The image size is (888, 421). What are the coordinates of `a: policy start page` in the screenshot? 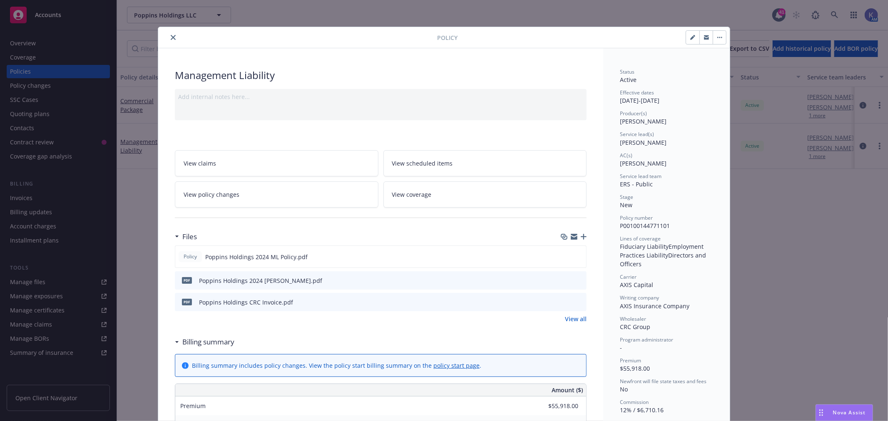 It's located at (456, 365).